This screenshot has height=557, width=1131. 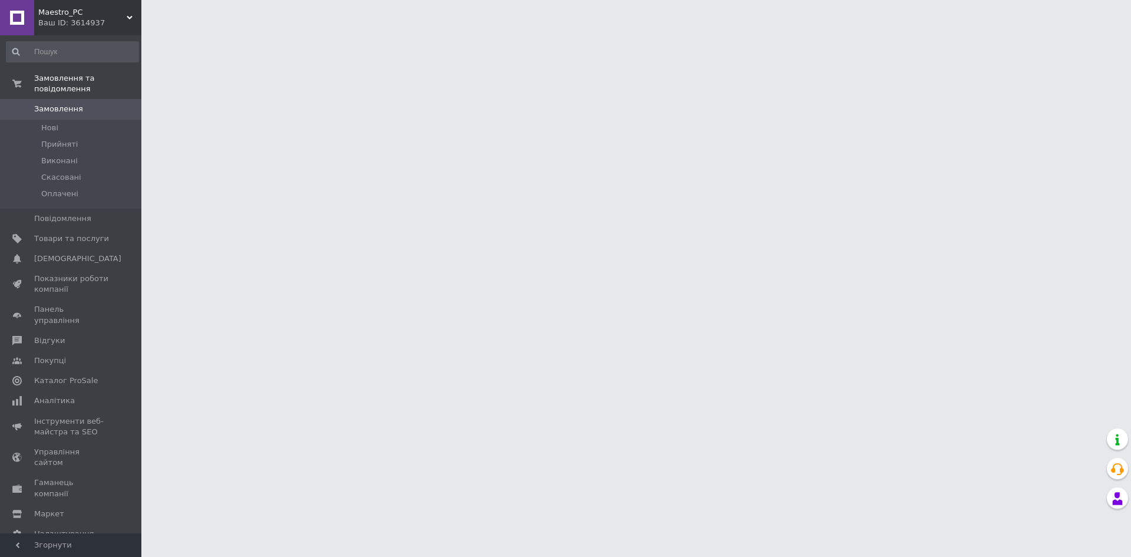 I want to click on span: Замовлення, so click(x=58, y=109).